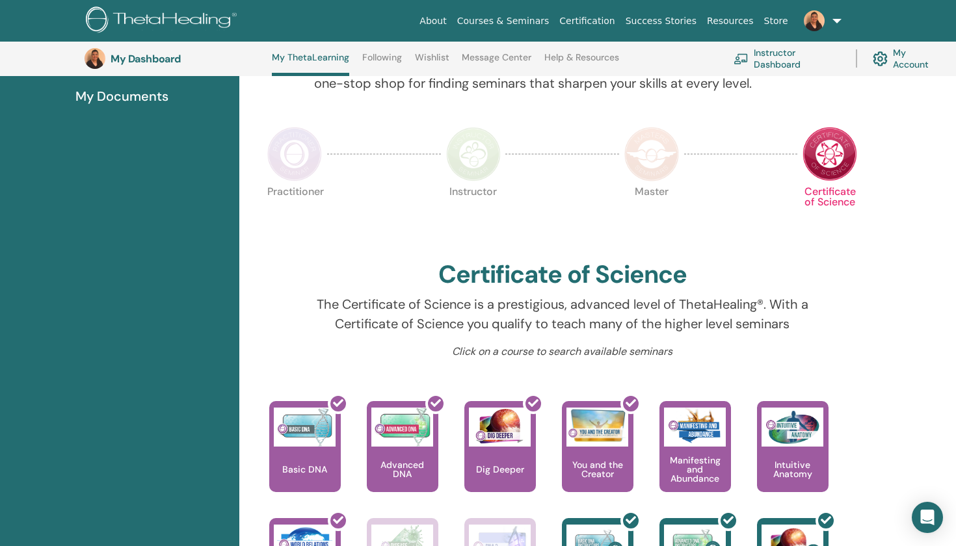  Describe the element at coordinates (694, 427) in the screenshot. I see `img: Manifesting and Abundance` at that location.